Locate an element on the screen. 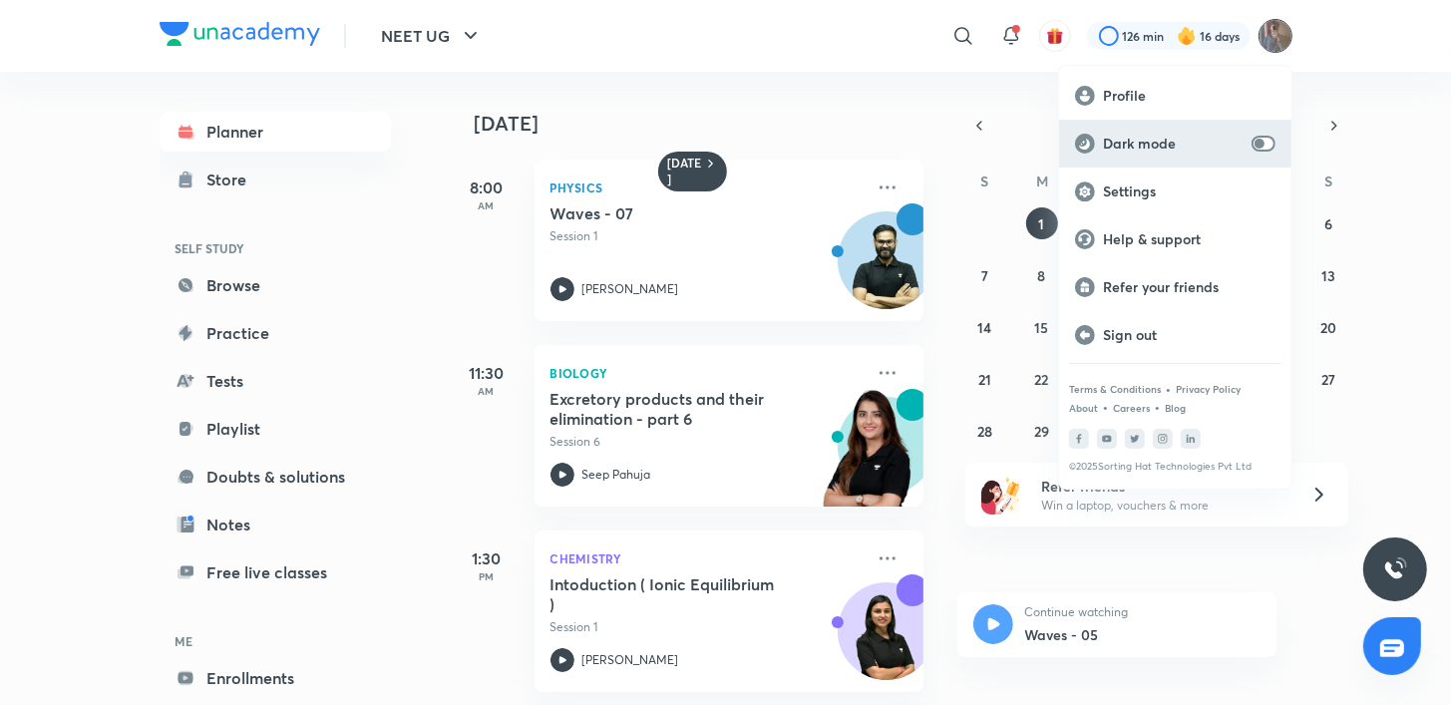  p: © 2025 Sorting Hat Technologies Pvt Ltd is located at coordinates (1175, 467).